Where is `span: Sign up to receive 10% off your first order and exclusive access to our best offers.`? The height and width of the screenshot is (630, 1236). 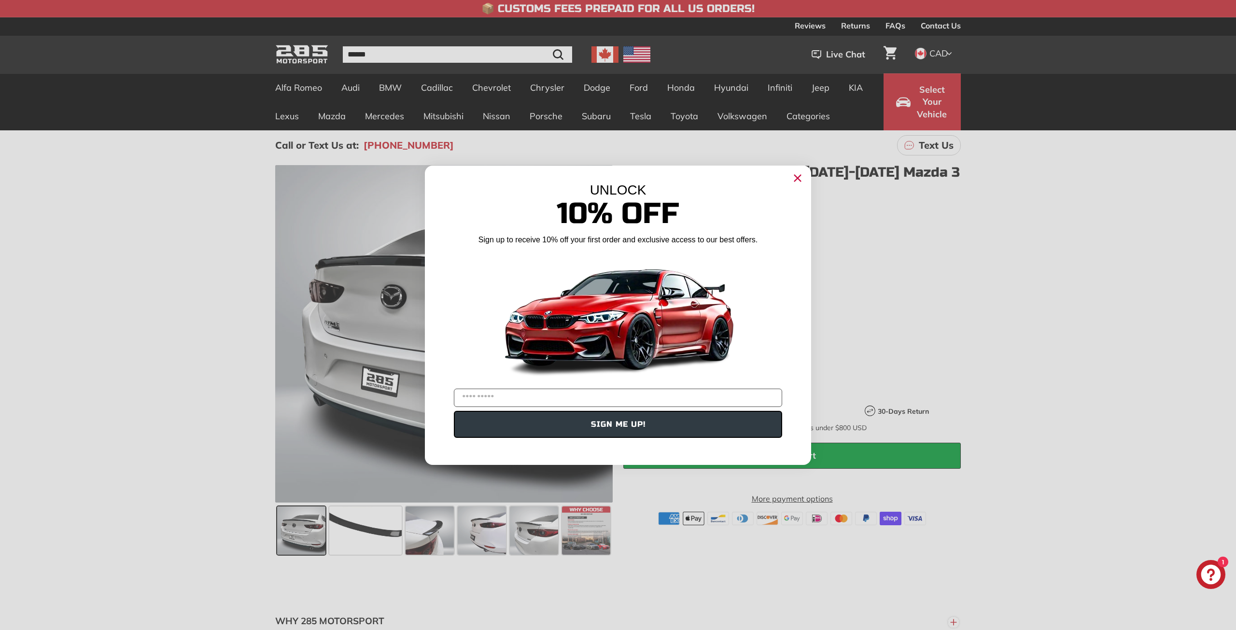 span: Sign up to receive 10% off your first order and exclusive access to our best offers. is located at coordinates (618, 239).